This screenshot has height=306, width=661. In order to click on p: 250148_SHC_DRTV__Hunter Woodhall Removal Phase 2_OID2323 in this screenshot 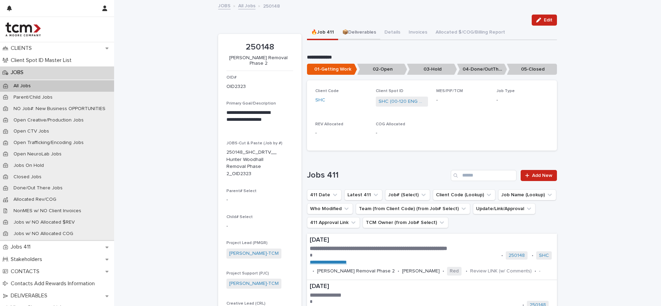, I will do `click(251, 163)`.